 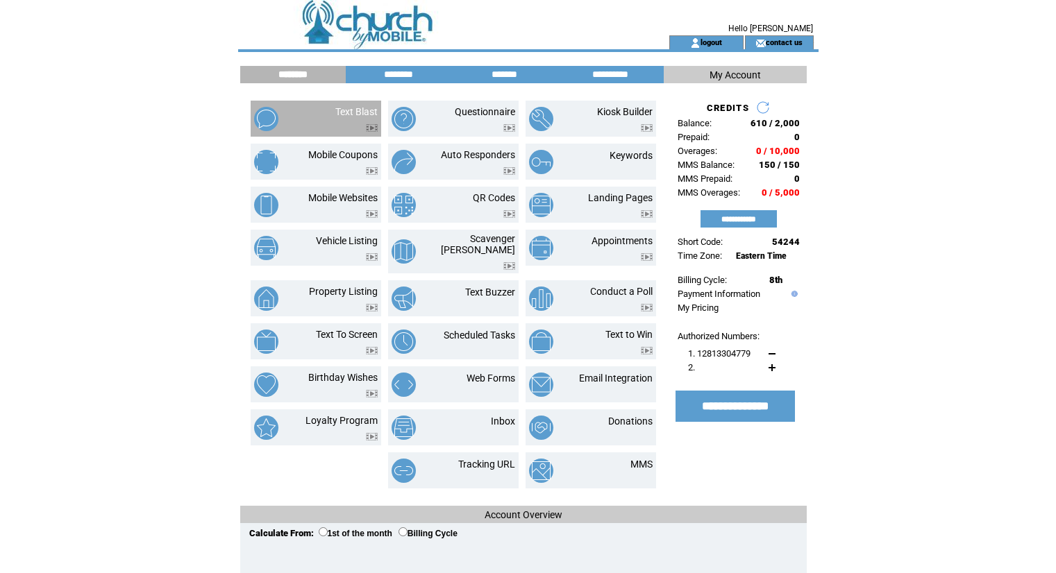 I want to click on a: MMS, so click(x=641, y=464).